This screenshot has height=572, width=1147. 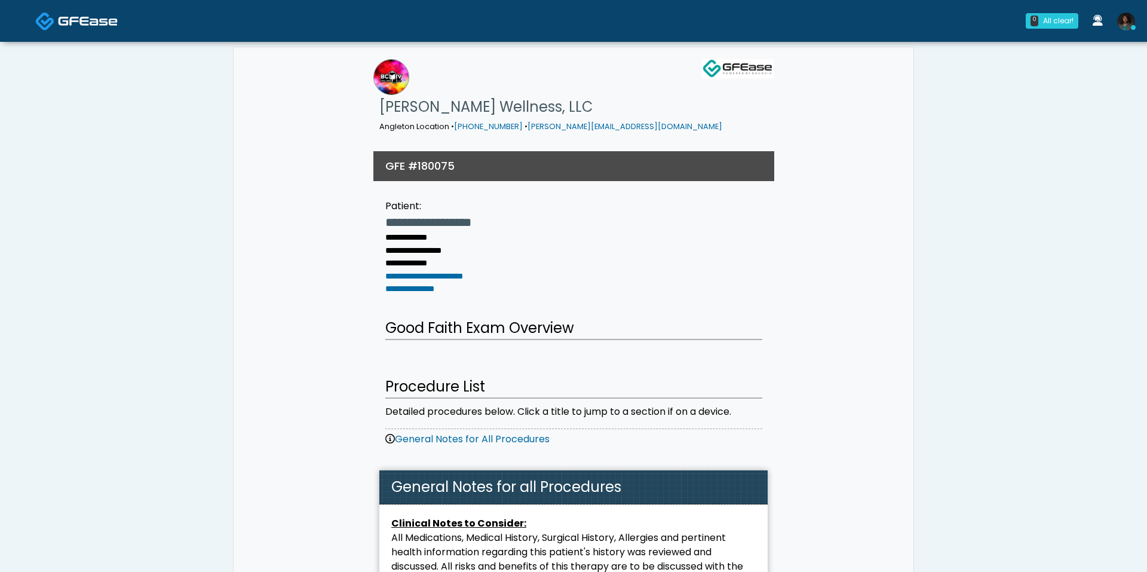 What do you see at coordinates (1126, 22) in the screenshot?
I see `img: Rukayat Bojuwon` at bounding box center [1126, 22].